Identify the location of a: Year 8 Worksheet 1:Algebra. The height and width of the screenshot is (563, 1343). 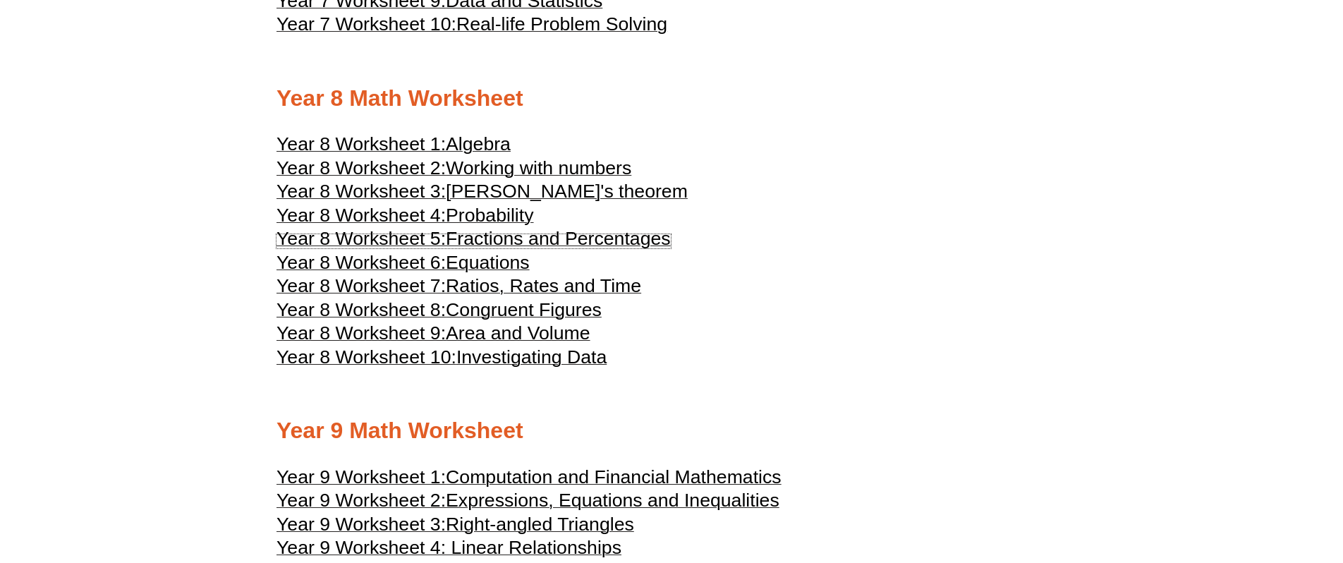
(394, 147).